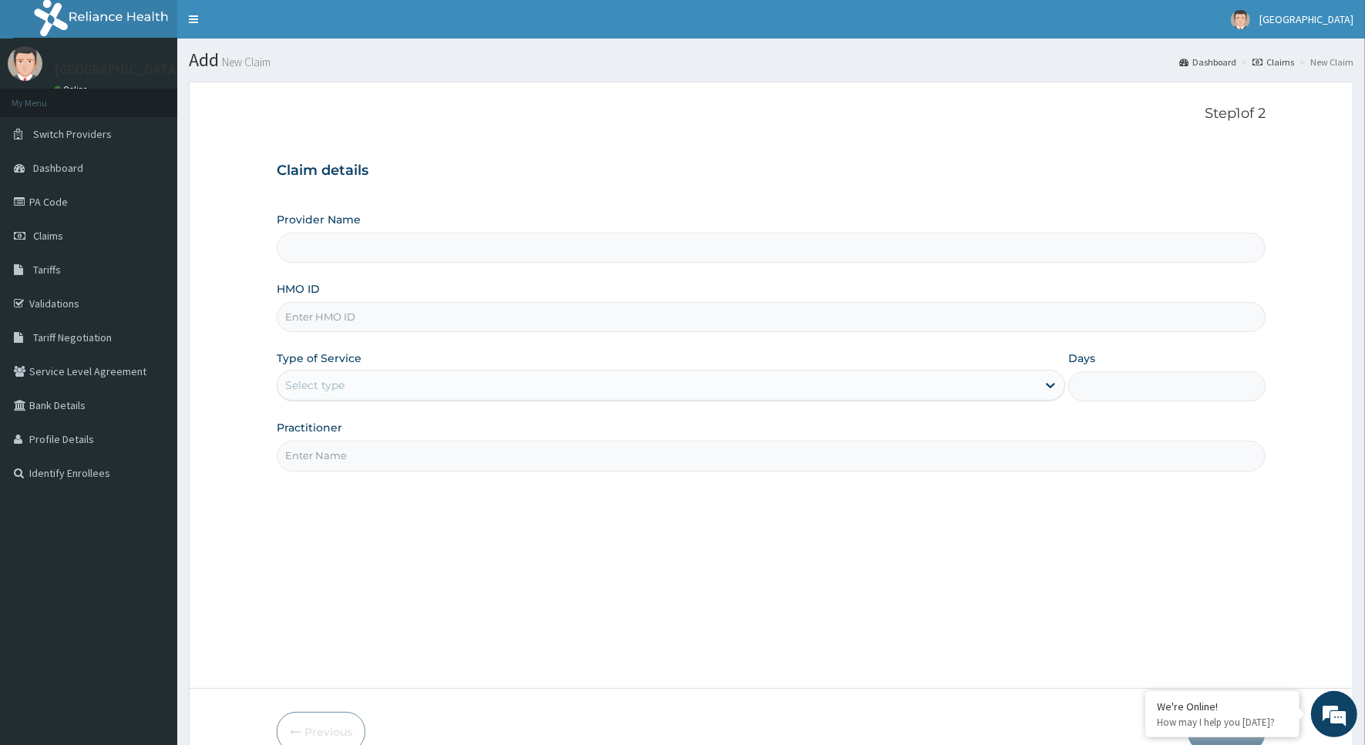 The height and width of the screenshot is (745, 1365). What do you see at coordinates (319, 358) in the screenshot?
I see `label: Type of Service` at bounding box center [319, 358].